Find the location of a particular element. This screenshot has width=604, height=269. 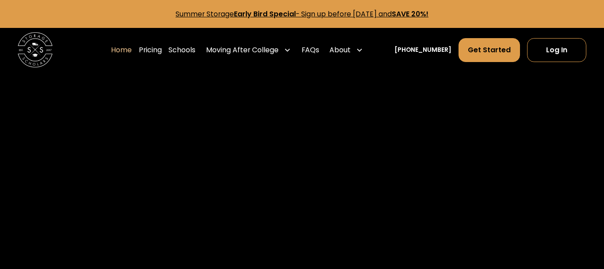

div: About is located at coordinates (340, 50).